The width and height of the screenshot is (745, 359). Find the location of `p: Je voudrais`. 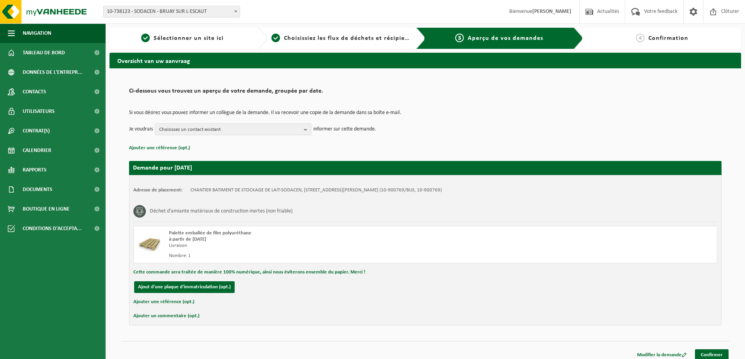

p: Je voudrais is located at coordinates (141, 129).